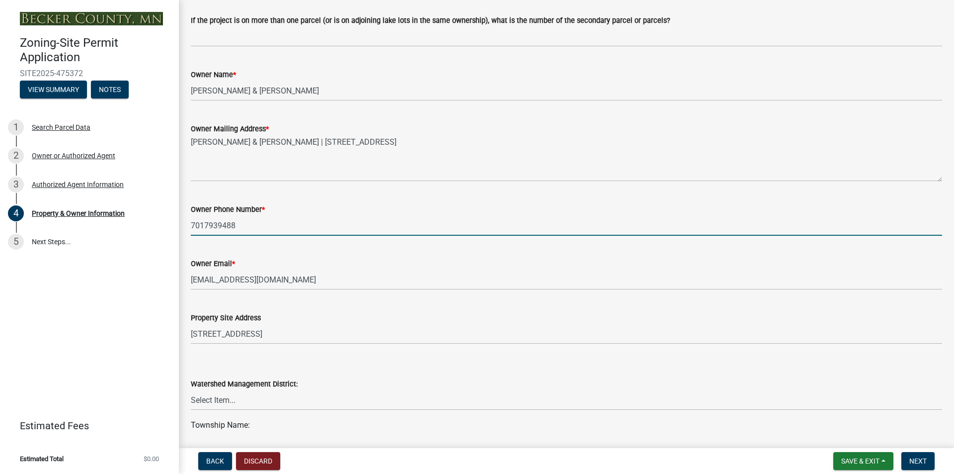 This screenshot has width=954, height=474. What do you see at coordinates (567, 425) in the screenshot?
I see `div: Township Name:` at bounding box center [567, 425].